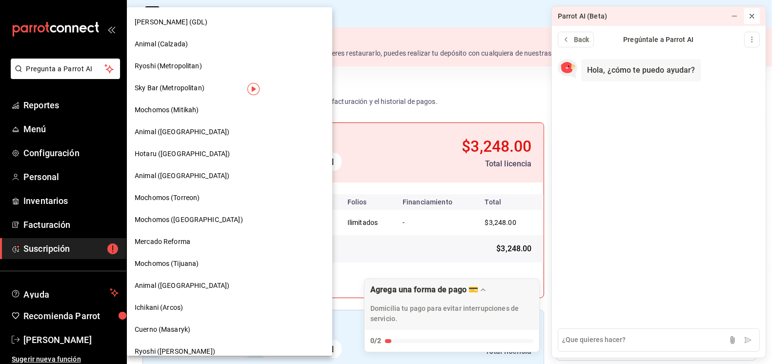 The image size is (772, 364). What do you see at coordinates (166, 110) in the screenshot?
I see `span: Mochomos (Mitikah)` at bounding box center [166, 110].